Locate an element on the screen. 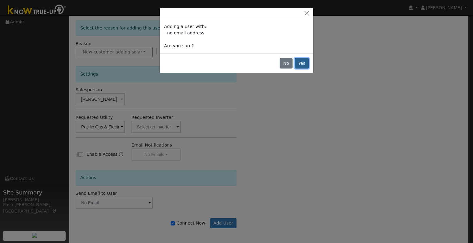 The image size is (473, 243). span: Are you sure? is located at coordinates (179, 46).